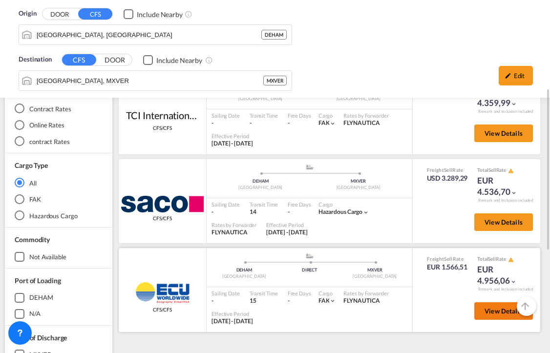  Describe the element at coordinates (340, 211) in the screenshot. I see `span: Hazardous Cargo` at that location.